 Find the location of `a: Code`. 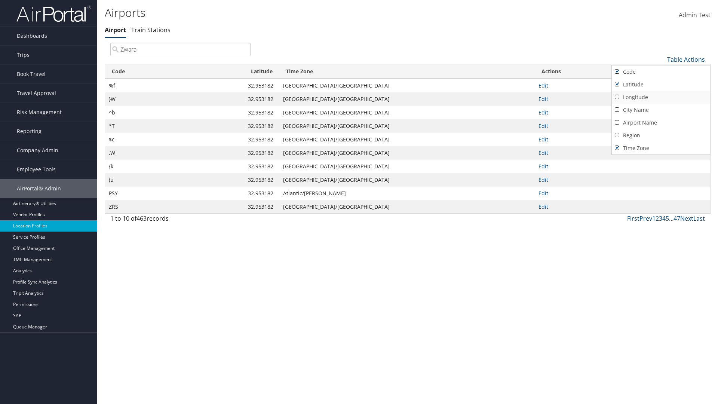

a: Code is located at coordinates (661, 72).